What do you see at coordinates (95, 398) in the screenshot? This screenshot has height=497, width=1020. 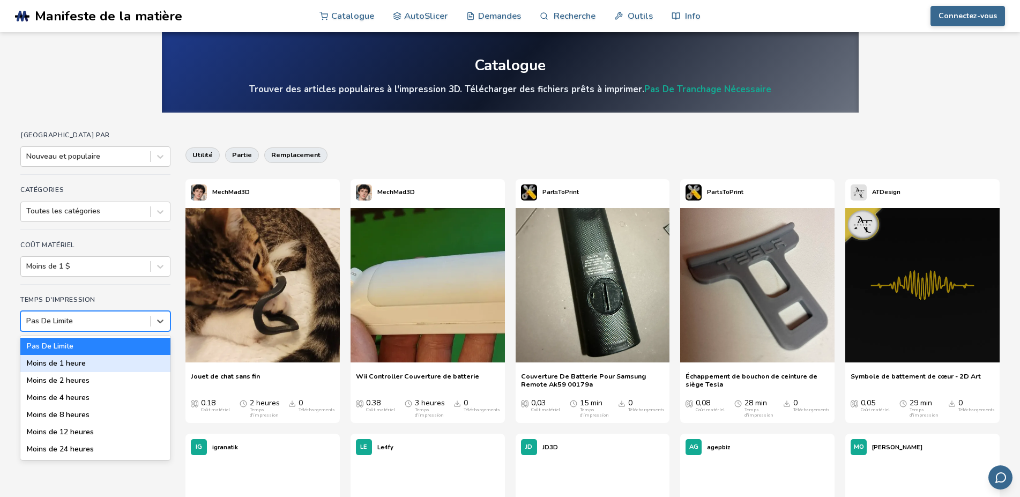 I see `div: Moins de 4 heures` at bounding box center [95, 398].